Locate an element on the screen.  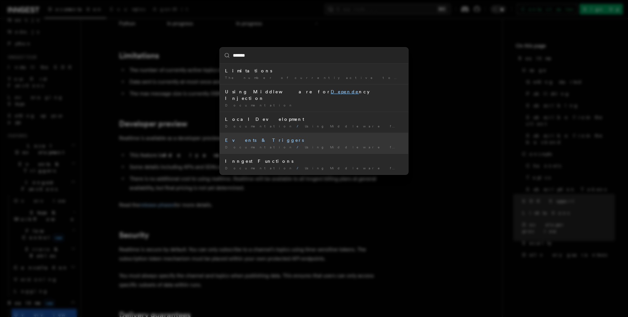
div: The number of currently active topics on your Inngest … is located at coordinates (314, 78).